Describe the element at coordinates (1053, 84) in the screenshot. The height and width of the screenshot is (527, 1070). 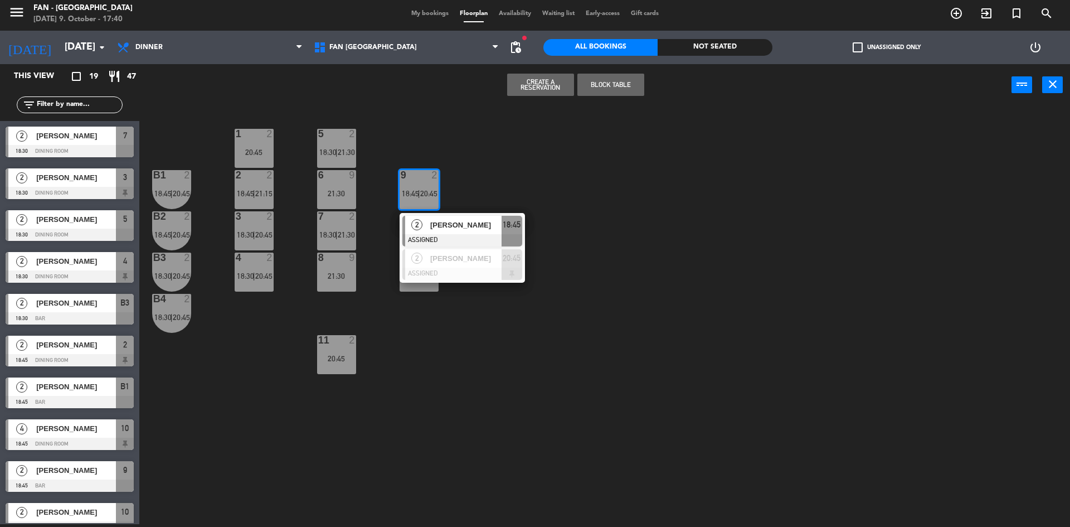
I see `i: close` at that location.